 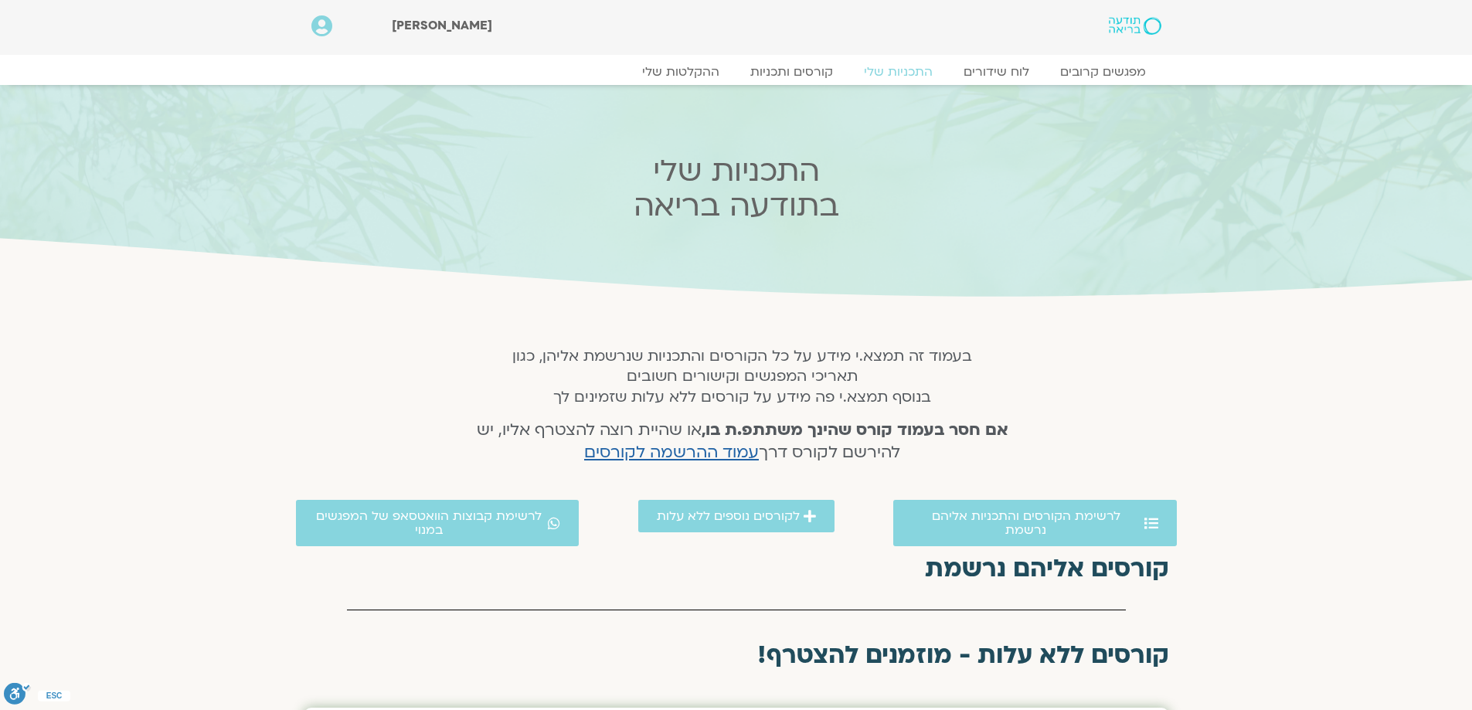 I want to click on h5: בעמוד זה תמצא.י מידע על כל הקורסים והתכניות שנרשמת אליהן, כגון תאריכי המפגשים וקישורים חשובים בנו..., so click(x=742, y=376).